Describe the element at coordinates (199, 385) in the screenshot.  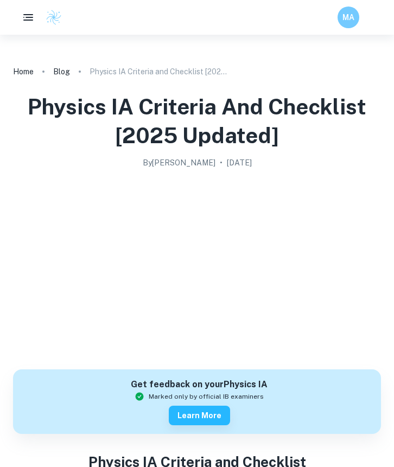
I see `h6: Get feedback on your Physics IA` at that location.